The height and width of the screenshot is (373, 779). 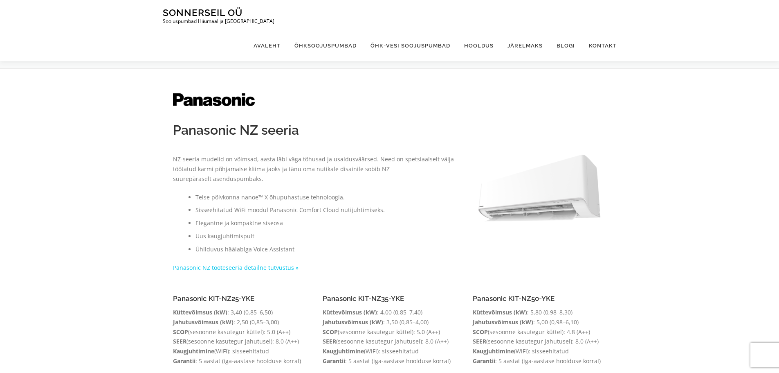 I want to click on a: Sonnerseil OÜ, so click(x=203, y=12).